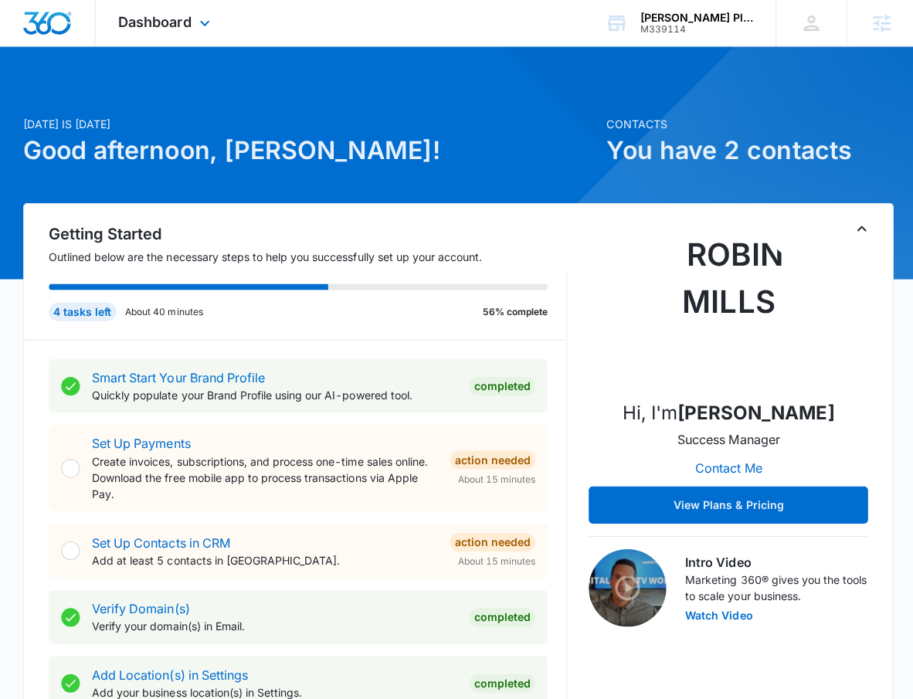 Image resolution: width=913 pixels, height=699 pixels. What do you see at coordinates (725, 466) in the screenshot?
I see `button: Contact Me` at bounding box center [725, 466].